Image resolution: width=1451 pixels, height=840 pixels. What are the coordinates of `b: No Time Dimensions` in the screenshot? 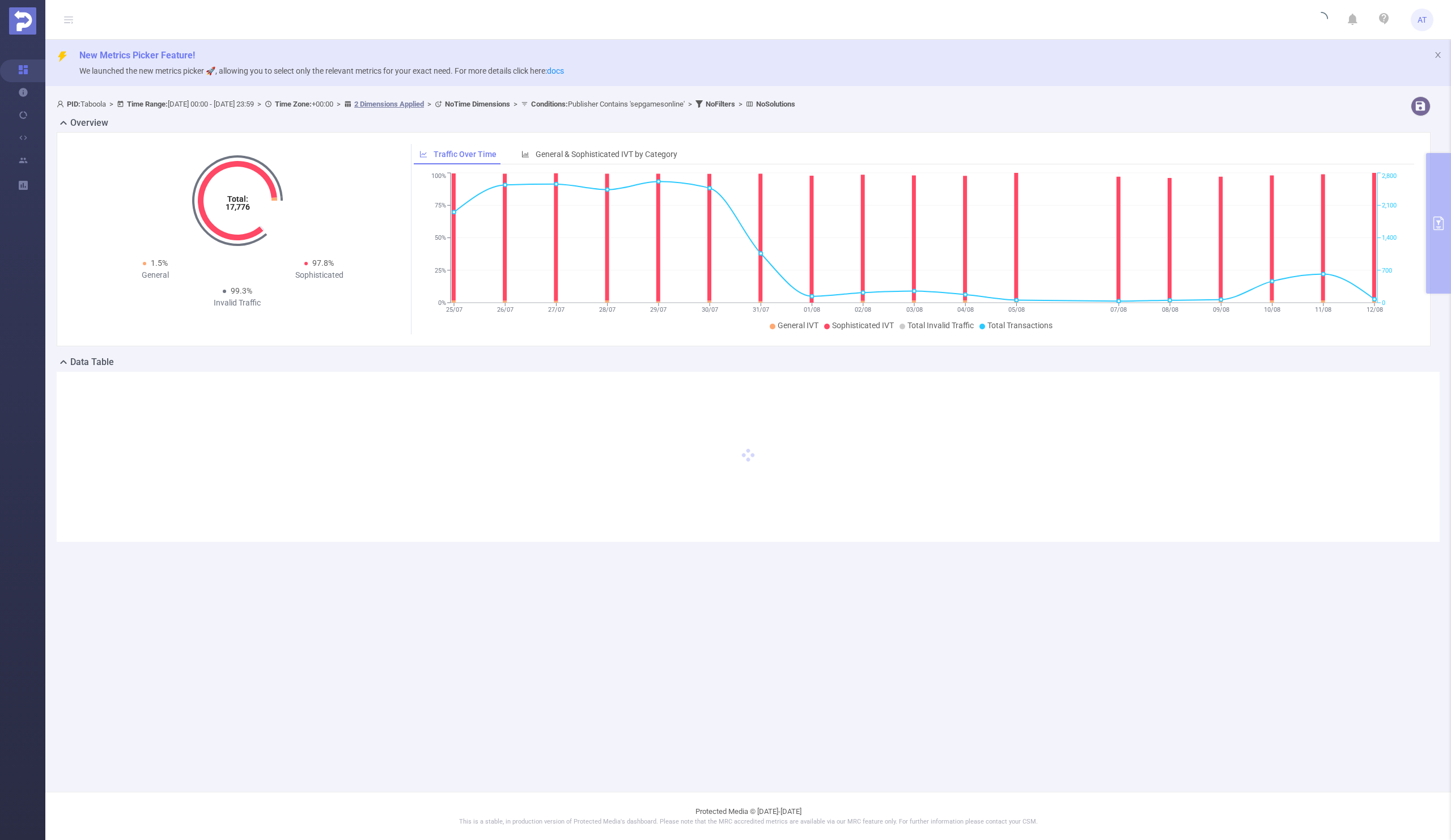 It's located at (478, 104).